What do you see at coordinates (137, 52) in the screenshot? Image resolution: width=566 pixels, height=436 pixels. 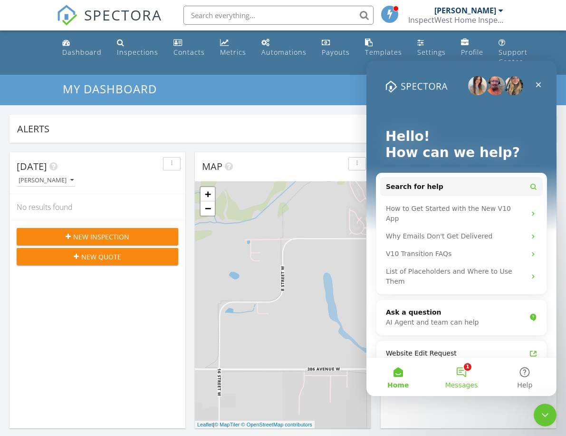 I see `div: Inspections` at bounding box center [137, 52].